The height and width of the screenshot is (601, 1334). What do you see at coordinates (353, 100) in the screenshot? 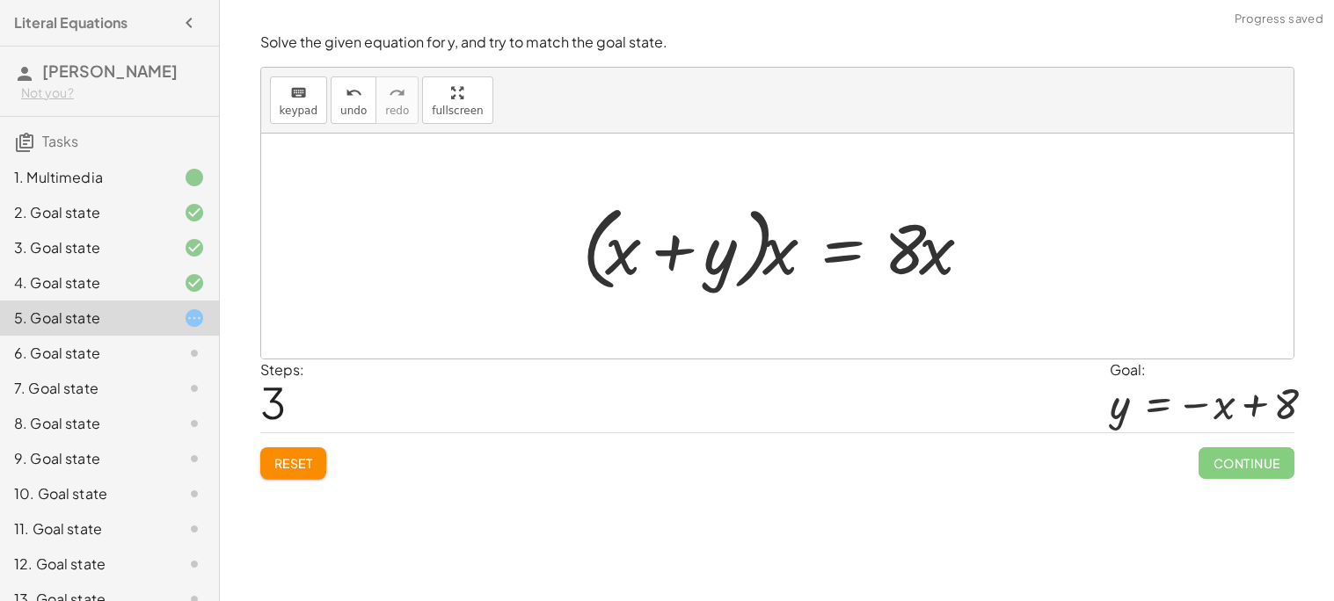
I see `button: undoundo` at bounding box center [353, 100].